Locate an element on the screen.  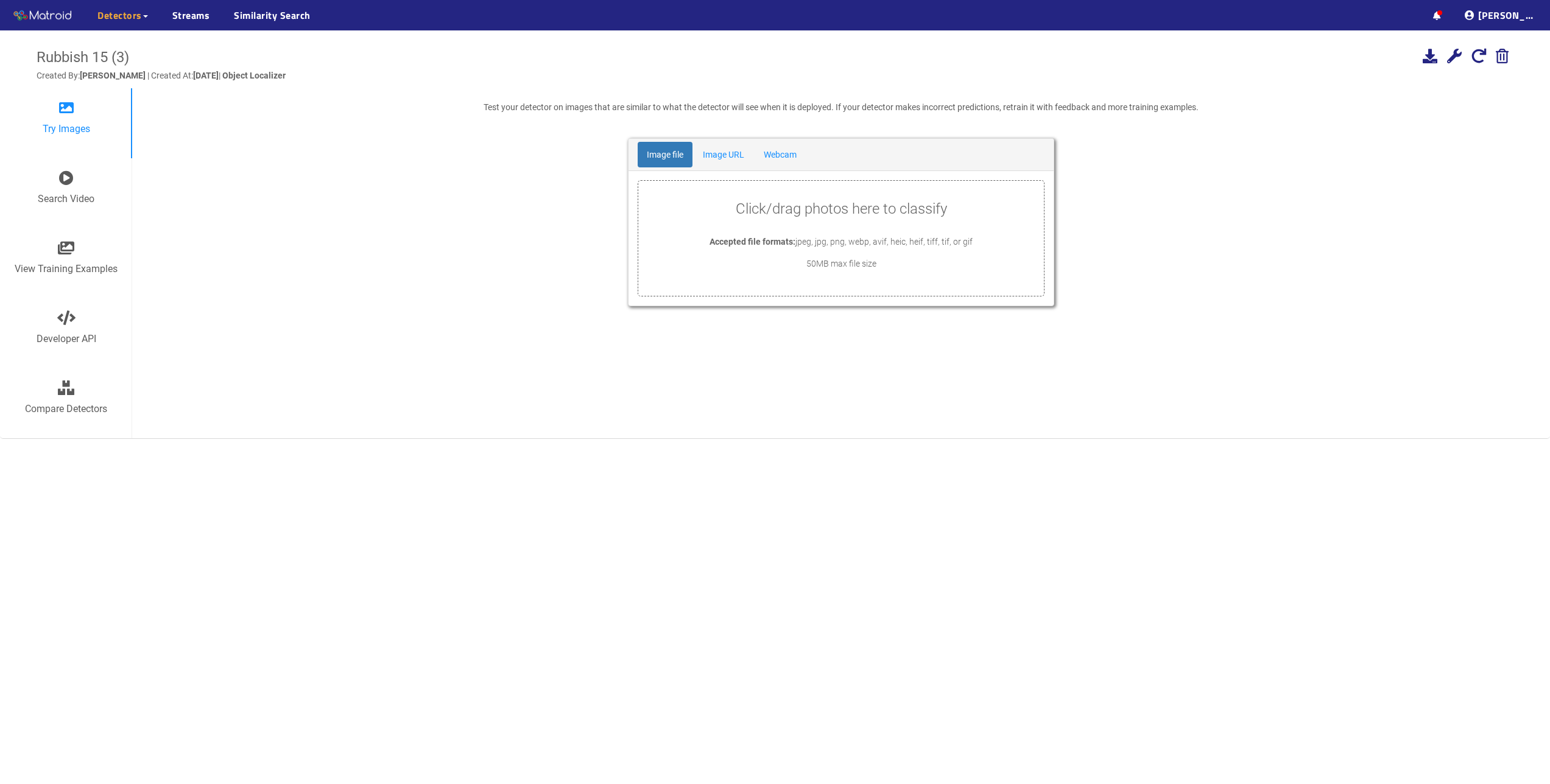
a: Webcam is located at coordinates (780, 154).